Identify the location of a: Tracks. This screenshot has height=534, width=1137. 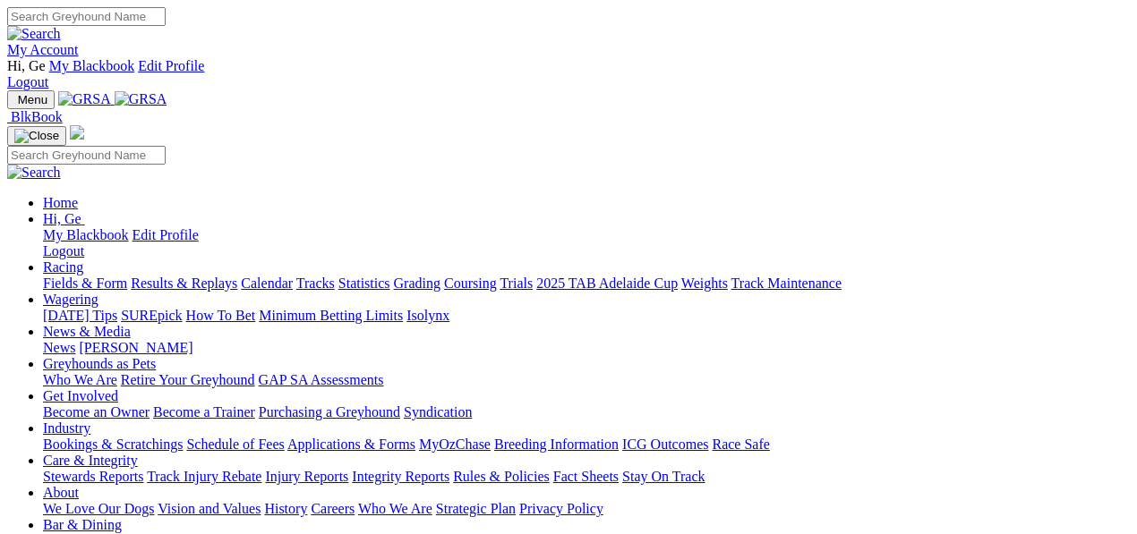
(315, 283).